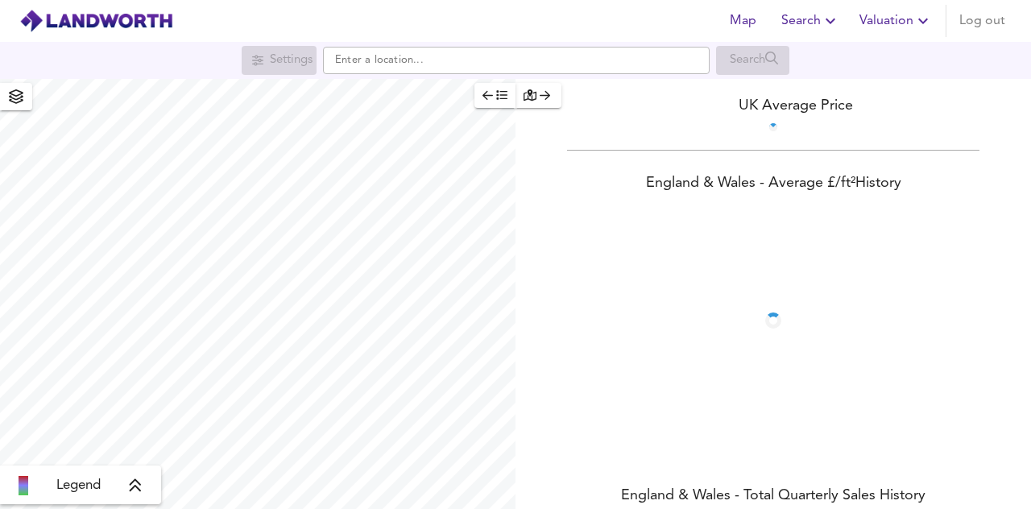 This screenshot has height=509, width=1031. What do you see at coordinates (982, 21) in the screenshot?
I see `button: Log out` at bounding box center [982, 21].